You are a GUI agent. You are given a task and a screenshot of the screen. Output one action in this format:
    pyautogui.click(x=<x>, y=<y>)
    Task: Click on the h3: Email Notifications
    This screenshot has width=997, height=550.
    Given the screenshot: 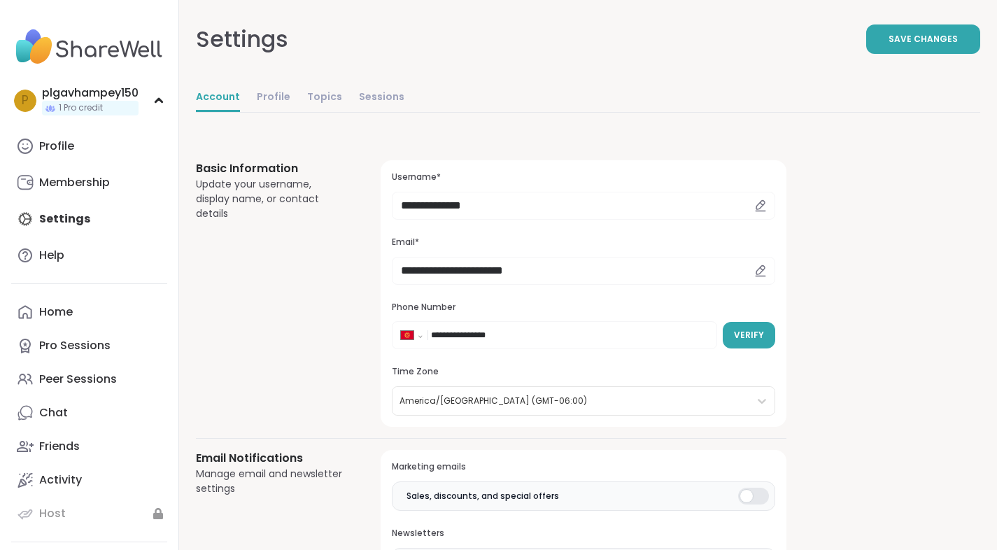 What is the action you would take?
    pyautogui.click(x=271, y=458)
    